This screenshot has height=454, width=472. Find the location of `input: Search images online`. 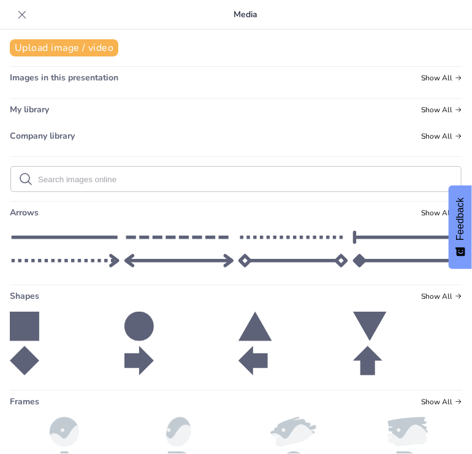

input: Search images online is located at coordinates (246, 179).